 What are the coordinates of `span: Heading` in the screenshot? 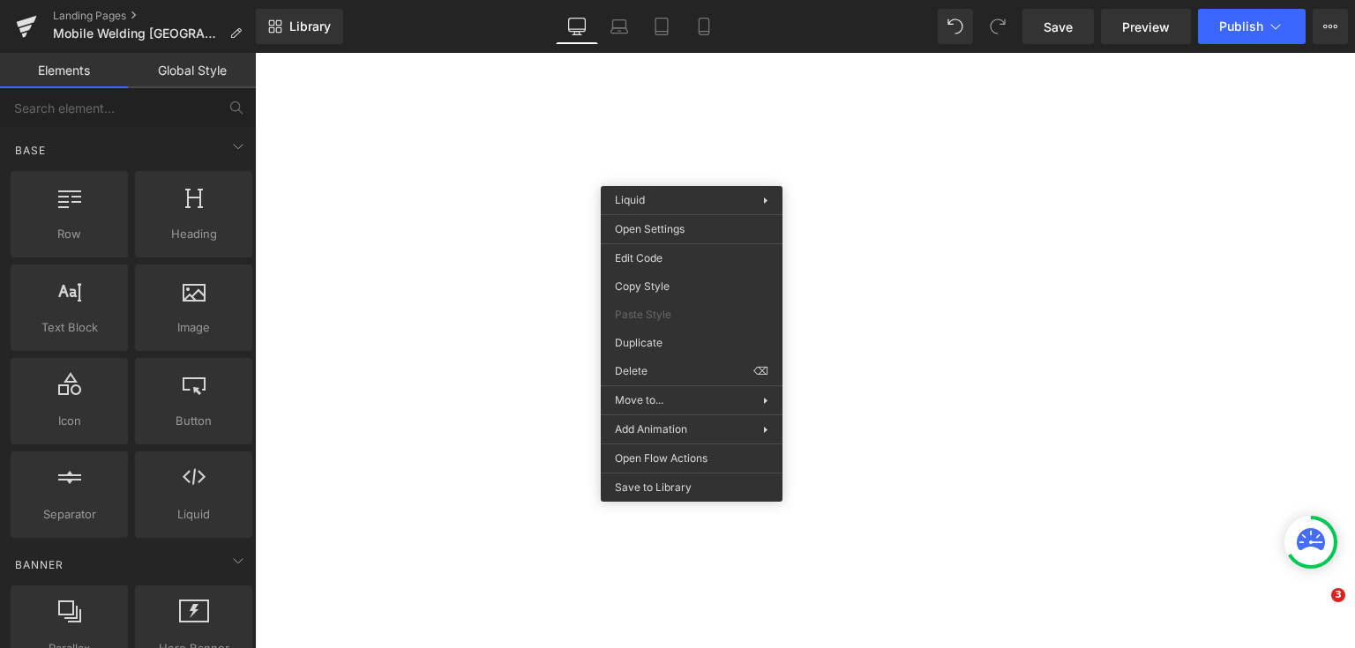 It's located at (193, 234).